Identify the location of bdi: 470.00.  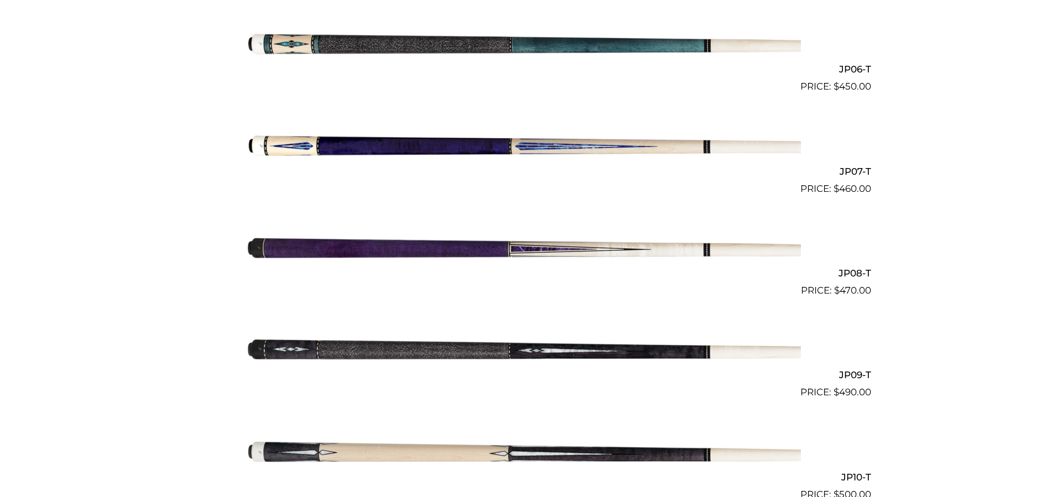
(852, 290).